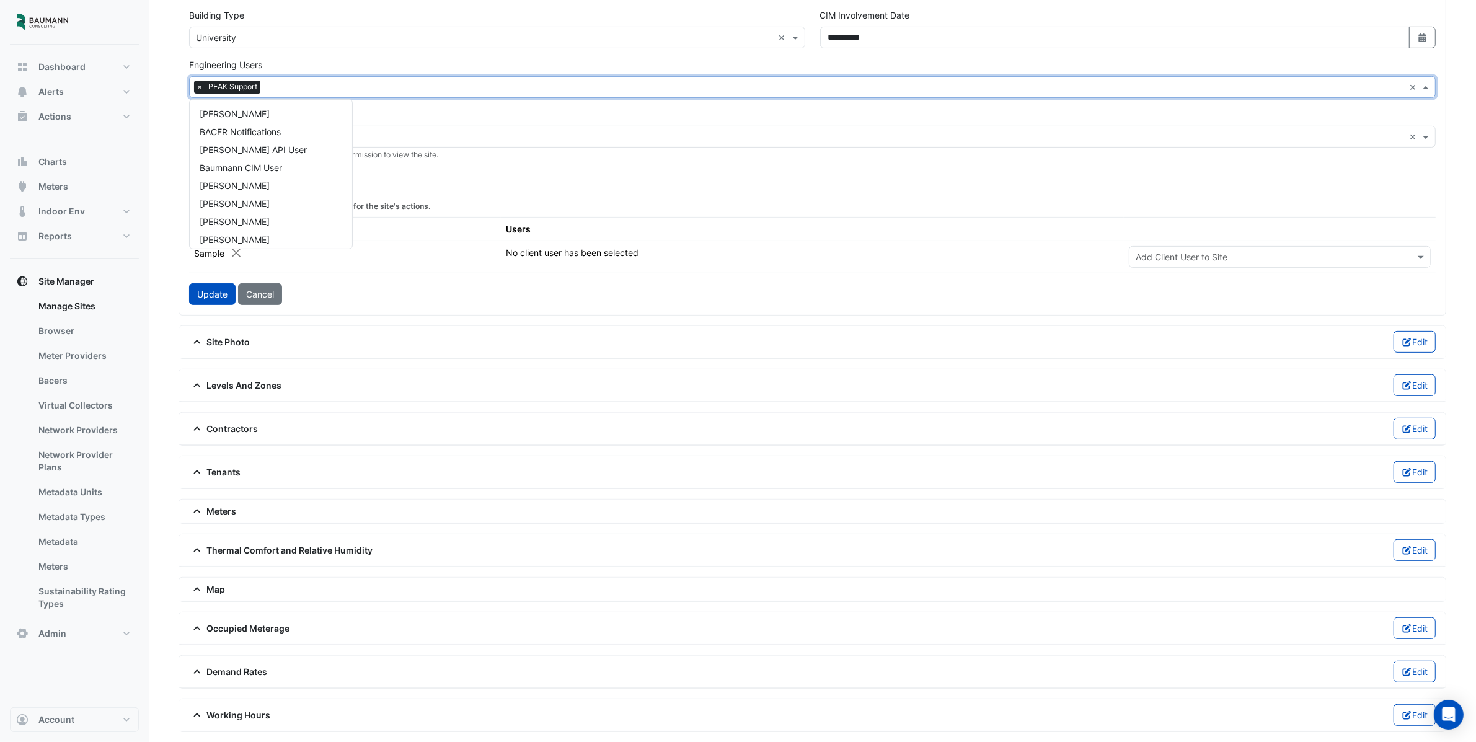  I want to click on fa-icon: Select Date, so click(1423, 37).